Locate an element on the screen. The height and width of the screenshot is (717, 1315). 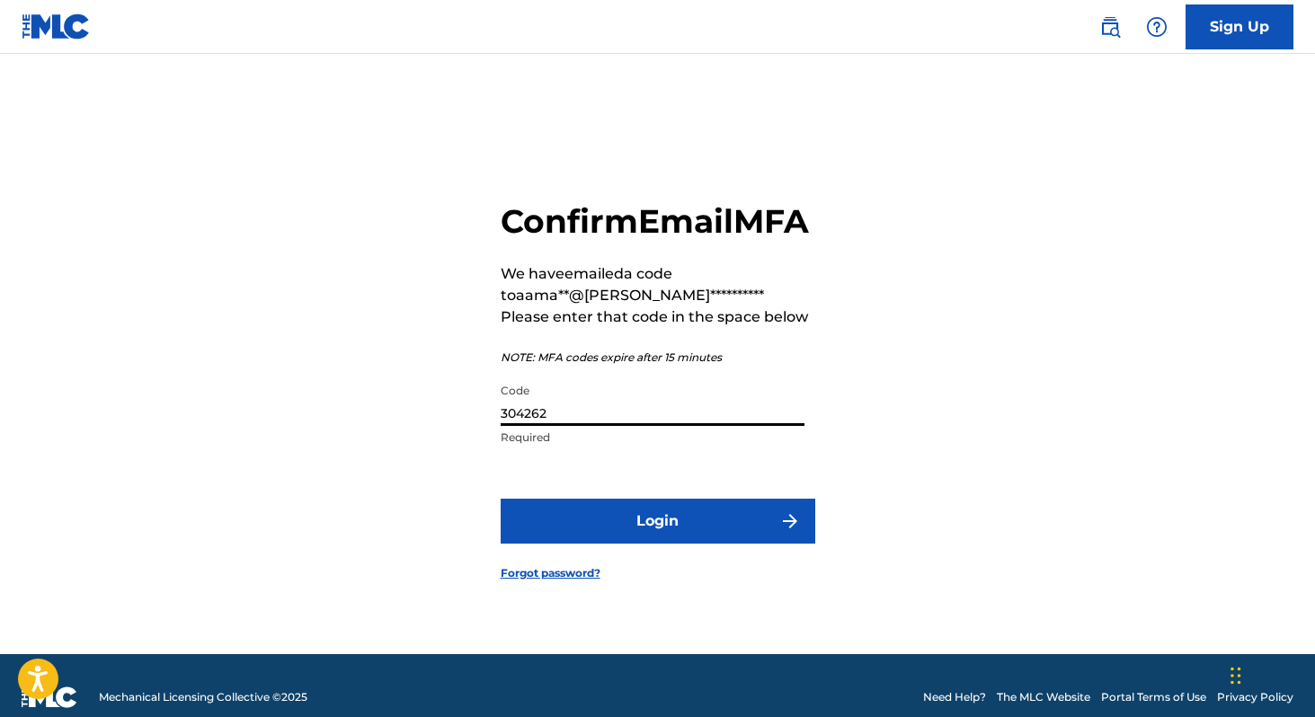
p: NOTE: MFA codes expire after 15 minutes is located at coordinates (658, 358).